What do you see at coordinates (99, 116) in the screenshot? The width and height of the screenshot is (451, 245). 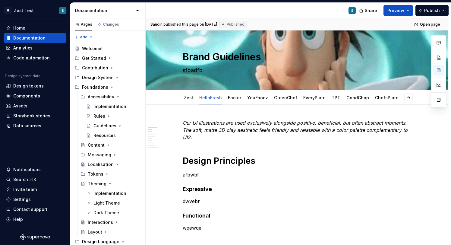 I see `div: Rules` at bounding box center [99, 116].